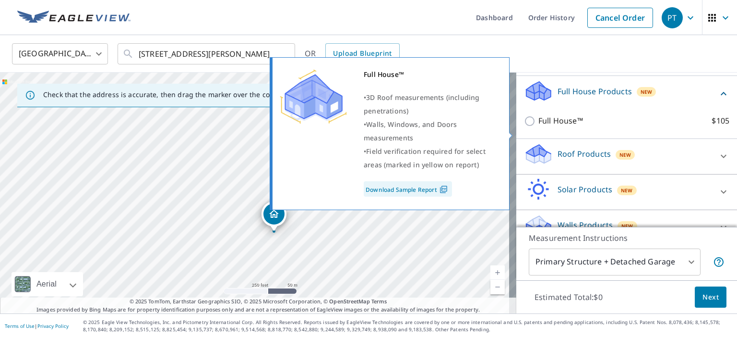 This screenshot has width=737, height=338. Describe the element at coordinates (711, 297) in the screenshot. I see `button: Next` at that location.